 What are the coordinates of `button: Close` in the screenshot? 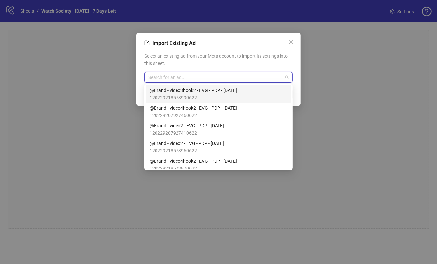 It's located at (291, 42).